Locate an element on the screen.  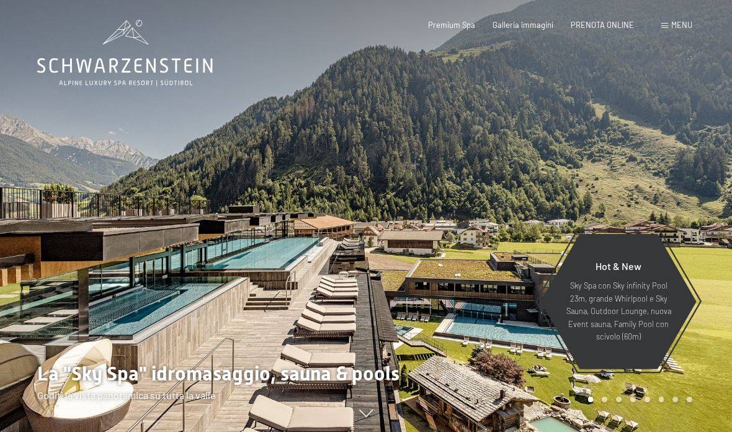
div: Carousel Page 8 is located at coordinates (690, 399).